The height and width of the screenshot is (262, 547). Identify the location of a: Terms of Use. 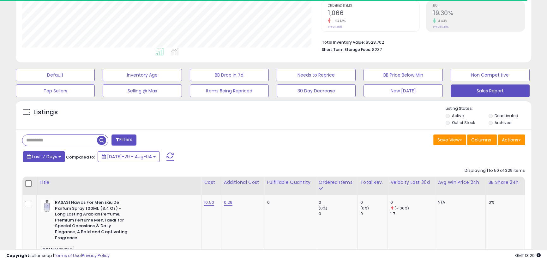
(67, 255).